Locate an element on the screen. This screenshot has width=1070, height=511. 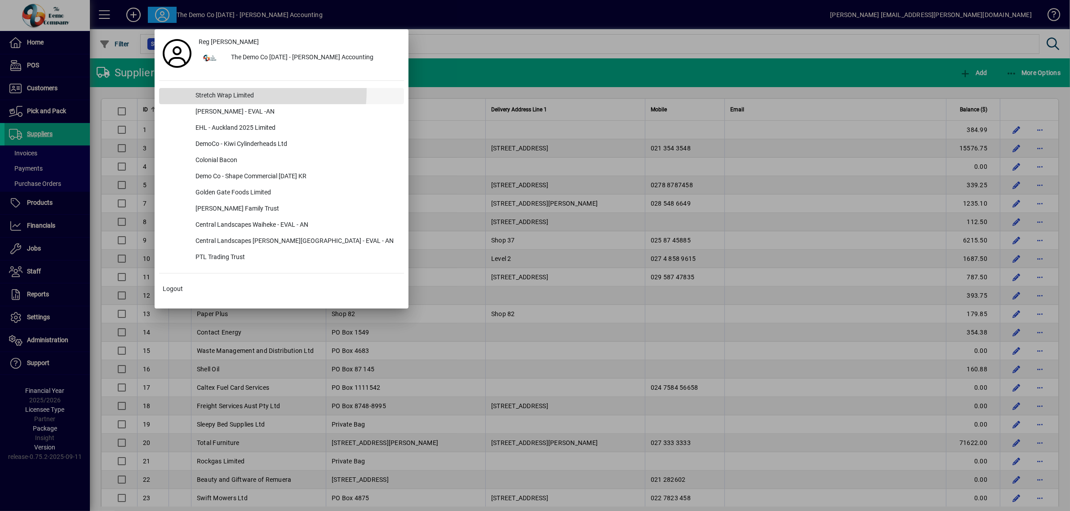
button: Golden Gate Foods Limited is located at coordinates (281, 193).